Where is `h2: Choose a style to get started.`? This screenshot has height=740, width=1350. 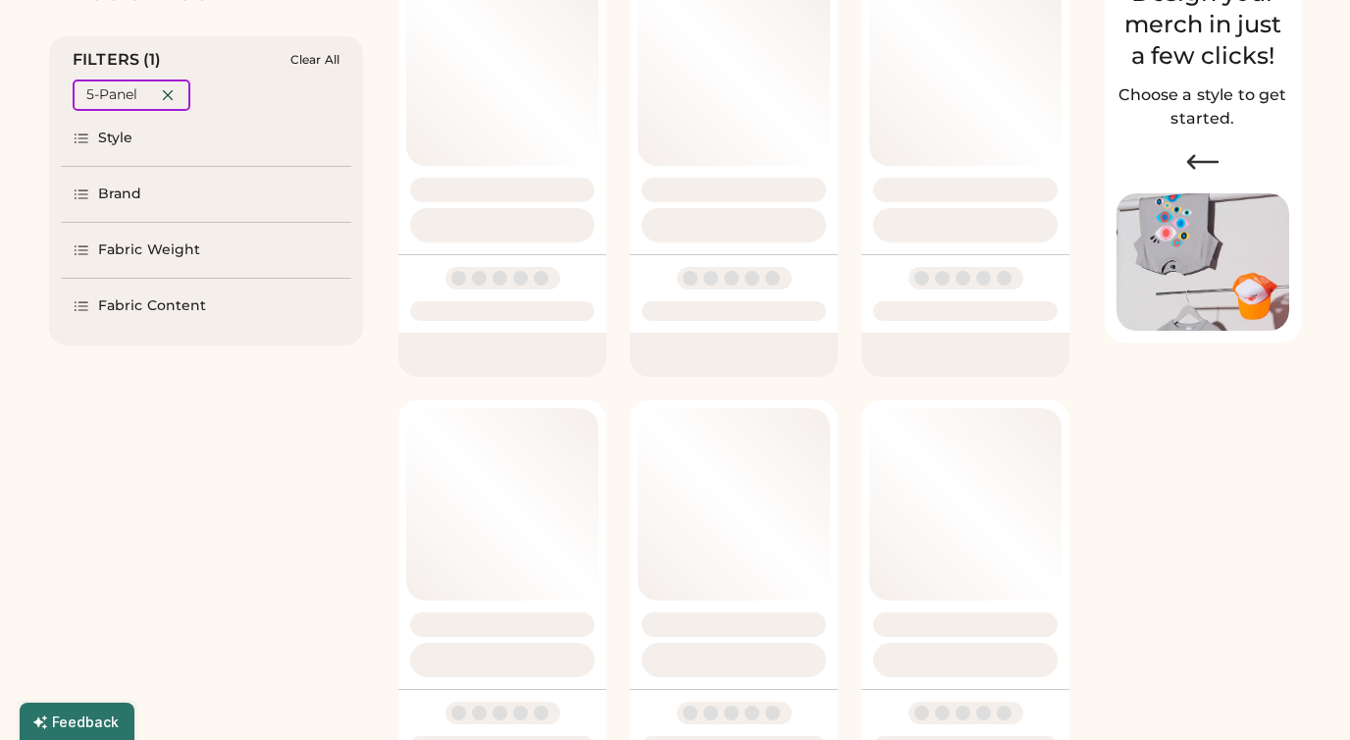
h2: Choose a style to get started. is located at coordinates (1203, 107).